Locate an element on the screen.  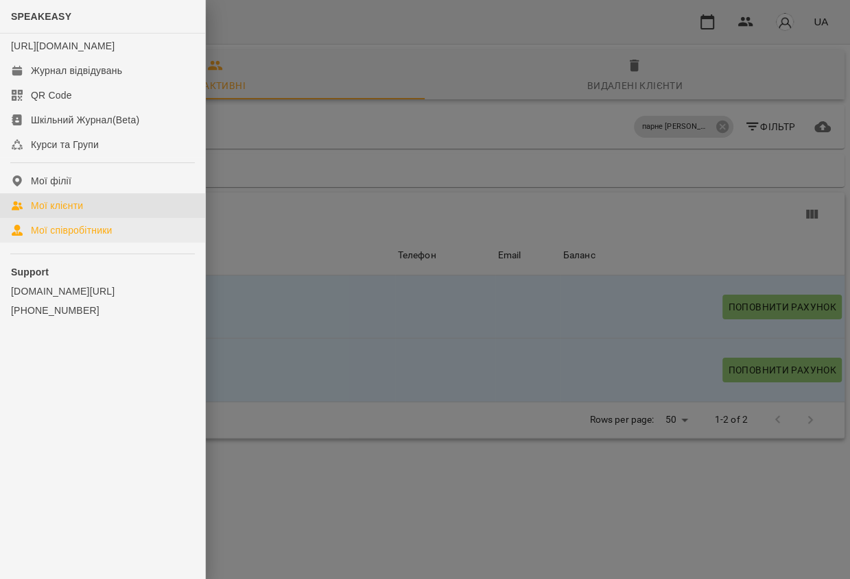
div: Курси та Групи is located at coordinates (64, 145).